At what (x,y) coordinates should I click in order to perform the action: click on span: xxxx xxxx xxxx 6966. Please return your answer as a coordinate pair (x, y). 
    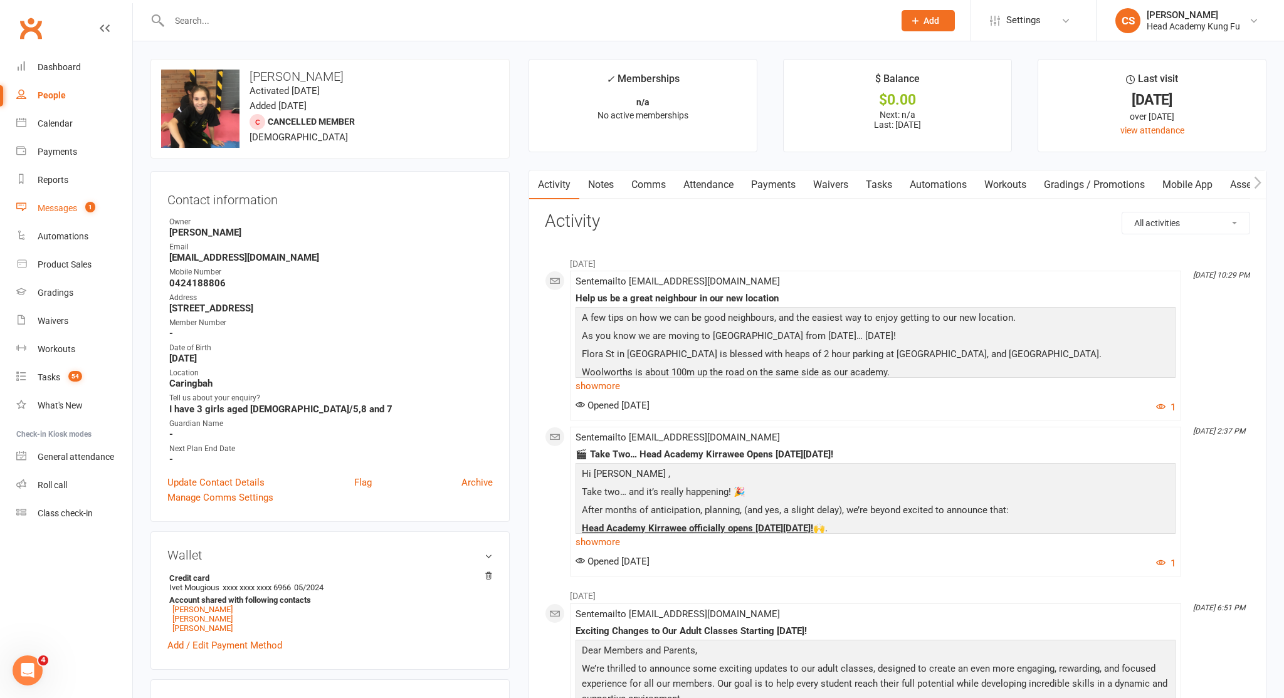
    Looking at the image, I should click on (256, 587).